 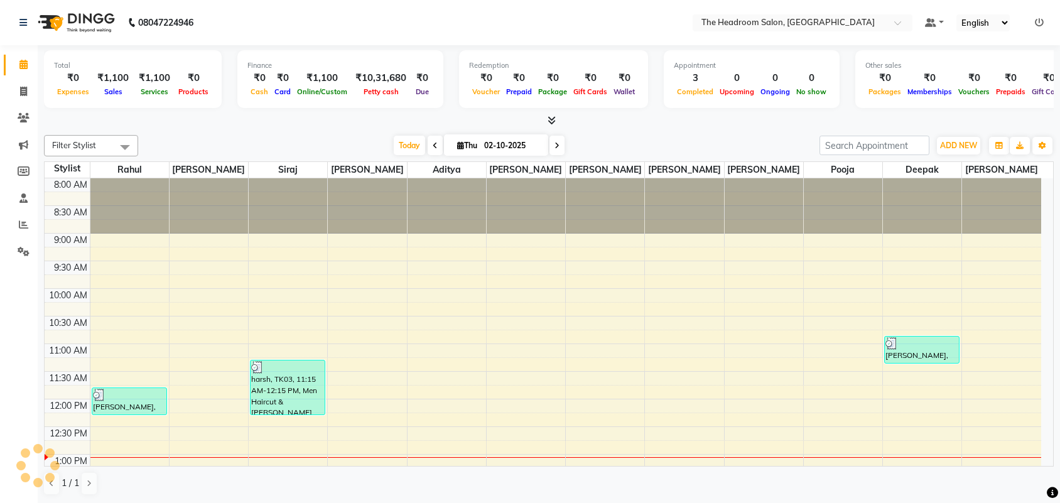 What do you see at coordinates (68, 406) in the screenshot?
I see `div: 12:00 PM` at bounding box center [68, 406].